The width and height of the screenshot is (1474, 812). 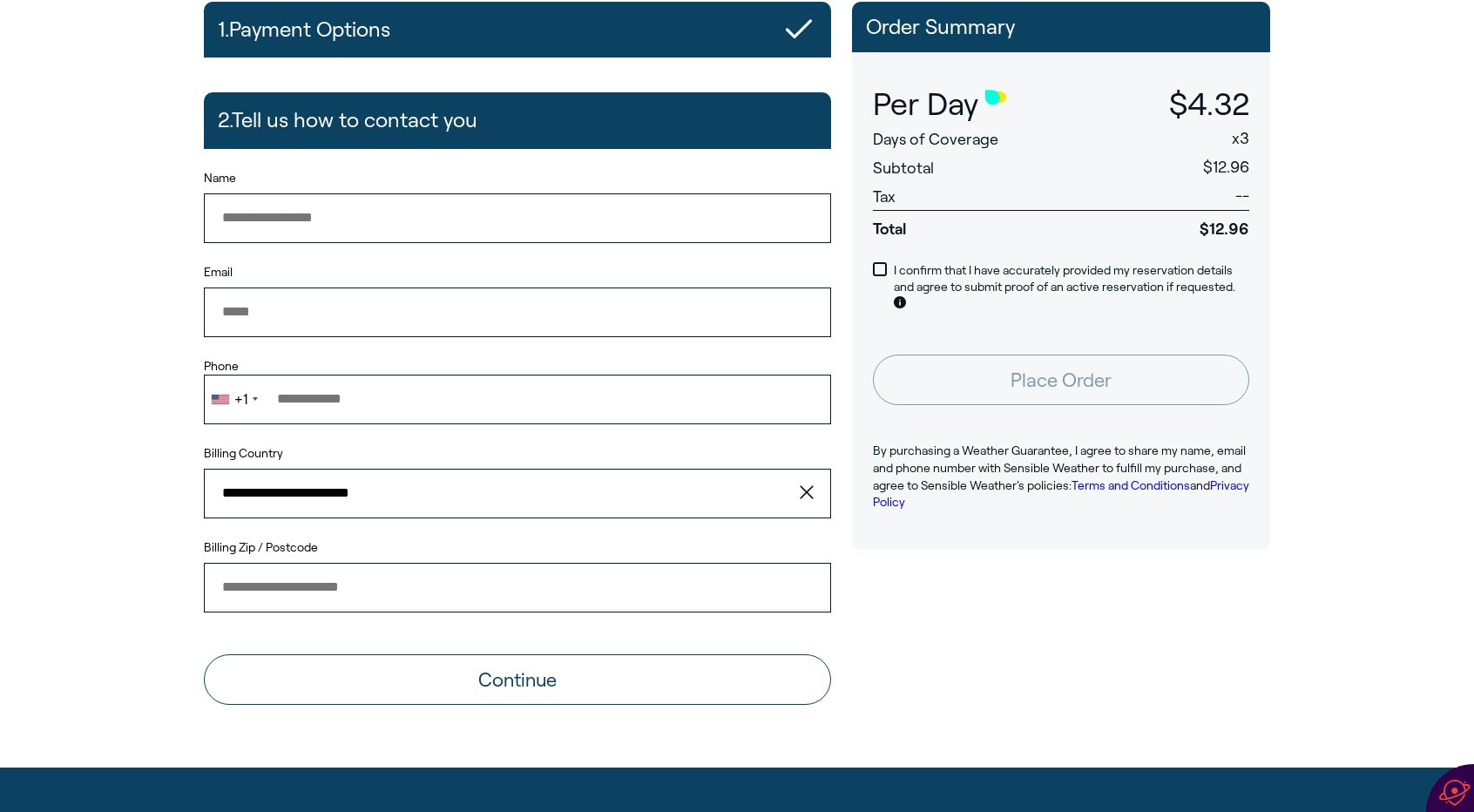 What do you see at coordinates (518, 29) in the screenshot?
I see `button: 1.Payment Options` at bounding box center [518, 29].